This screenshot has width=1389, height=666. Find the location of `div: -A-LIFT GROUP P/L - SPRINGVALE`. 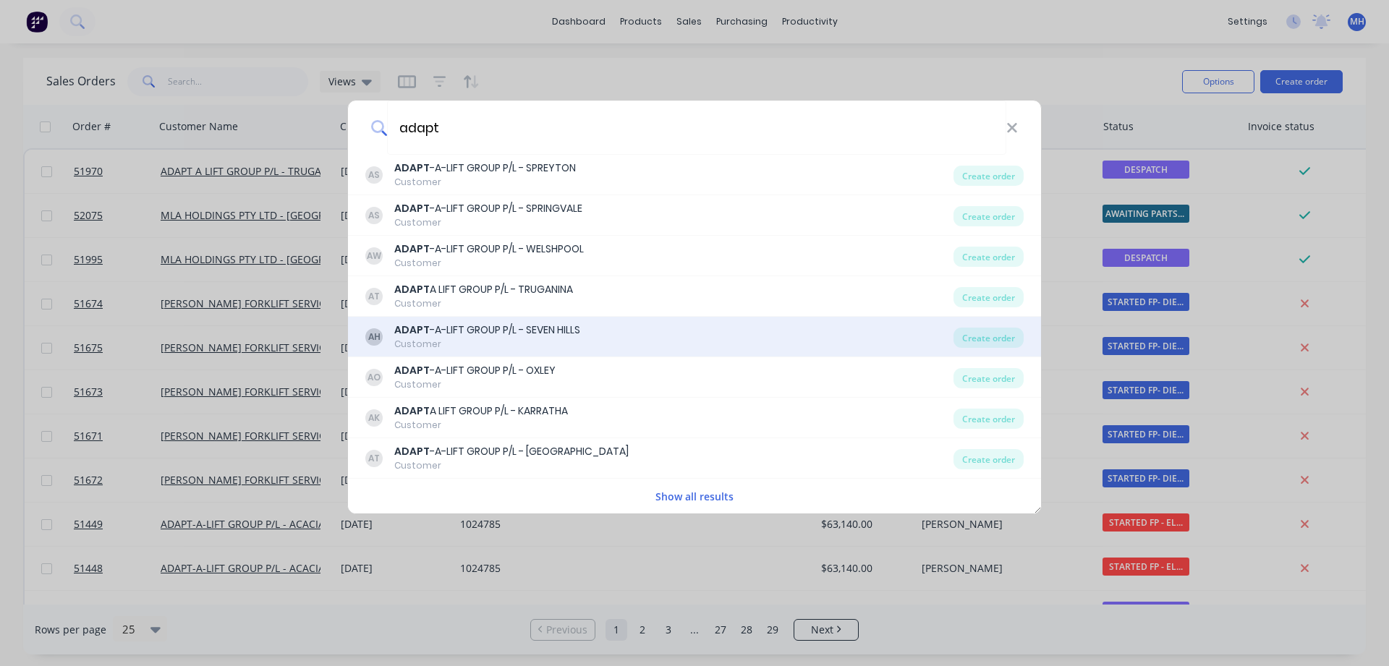

div: -A-LIFT GROUP P/L - SPRINGVALE is located at coordinates (488, 208).